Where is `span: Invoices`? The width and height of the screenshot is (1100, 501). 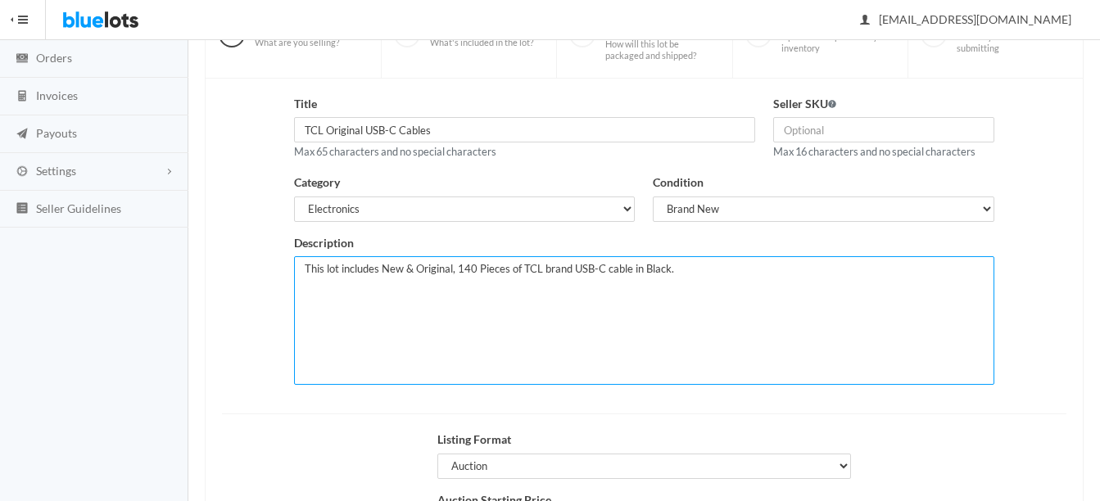 span: Invoices is located at coordinates (57, 95).